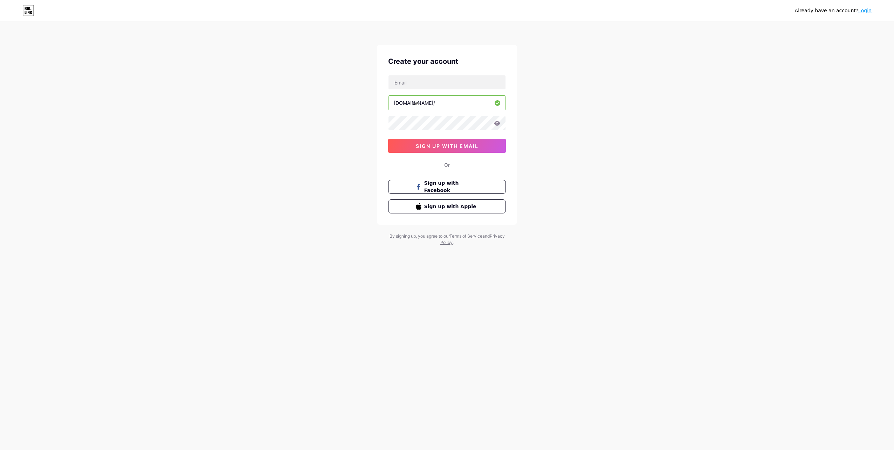 The image size is (894, 450). What do you see at coordinates (447, 146) in the screenshot?
I see `button: sign up with email` at bounding box center [447, 146].